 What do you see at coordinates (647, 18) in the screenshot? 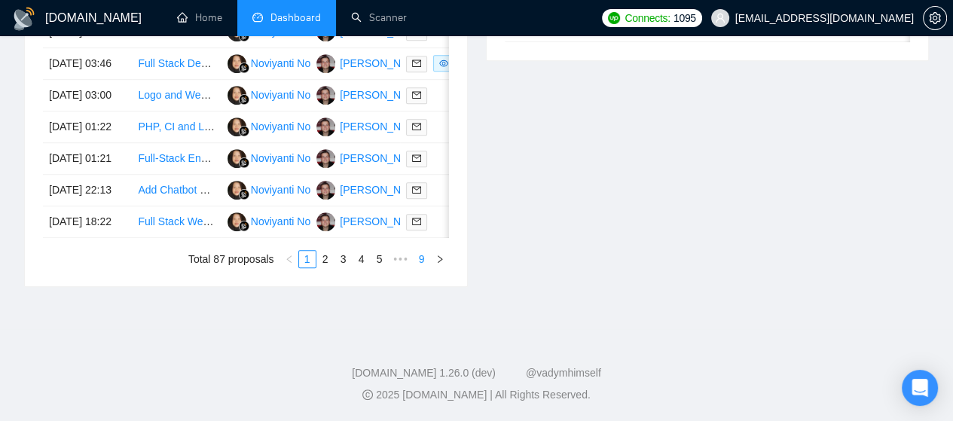
I see `span: Connects:` at bounding box center [647, 18].